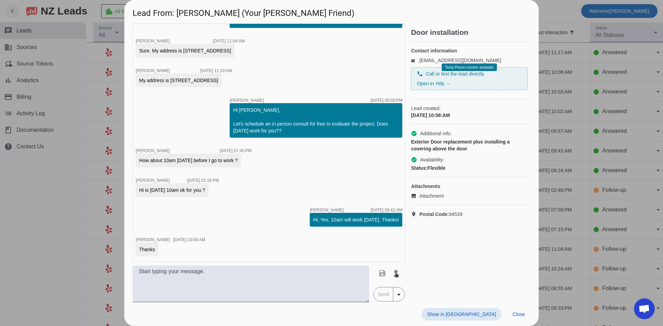 The width and height of the screenshot is (663, 326). Describe the element at coordinates (469, 108) in the screenshot. I see `span: Lead created:` at that location.